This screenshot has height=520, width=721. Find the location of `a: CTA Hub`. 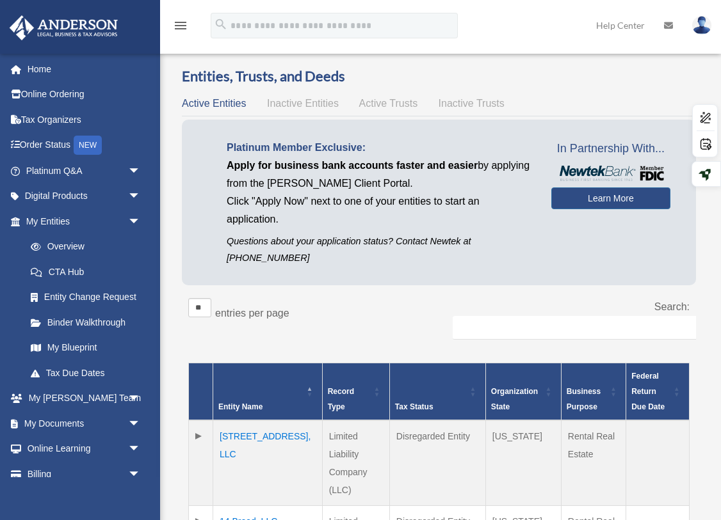

a: CTA Hub is located at coordinates (86, 272).